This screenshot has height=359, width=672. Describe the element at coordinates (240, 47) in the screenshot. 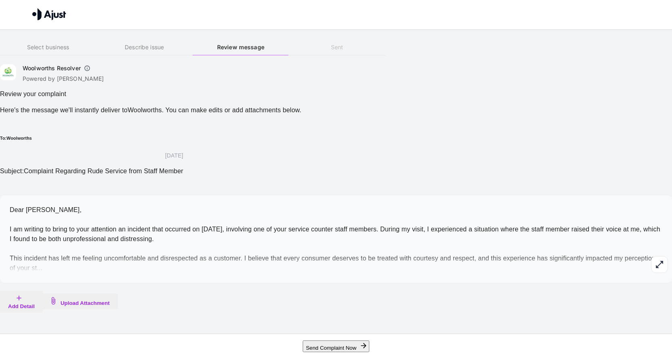

I see `h6: Review message` at that location.